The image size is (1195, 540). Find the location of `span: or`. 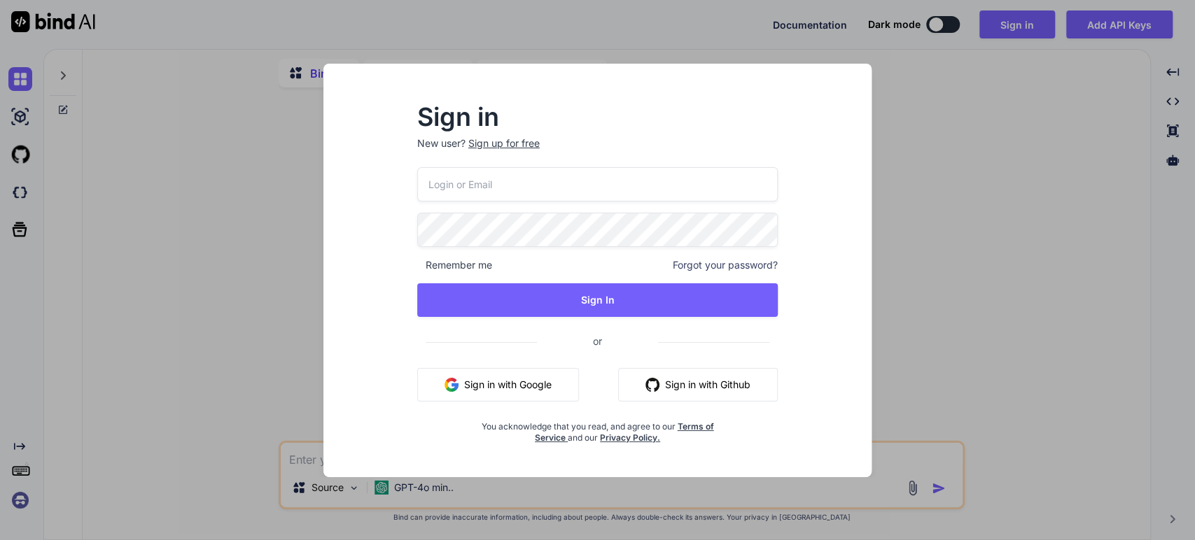

span: or is located at coordinates (597, 341).